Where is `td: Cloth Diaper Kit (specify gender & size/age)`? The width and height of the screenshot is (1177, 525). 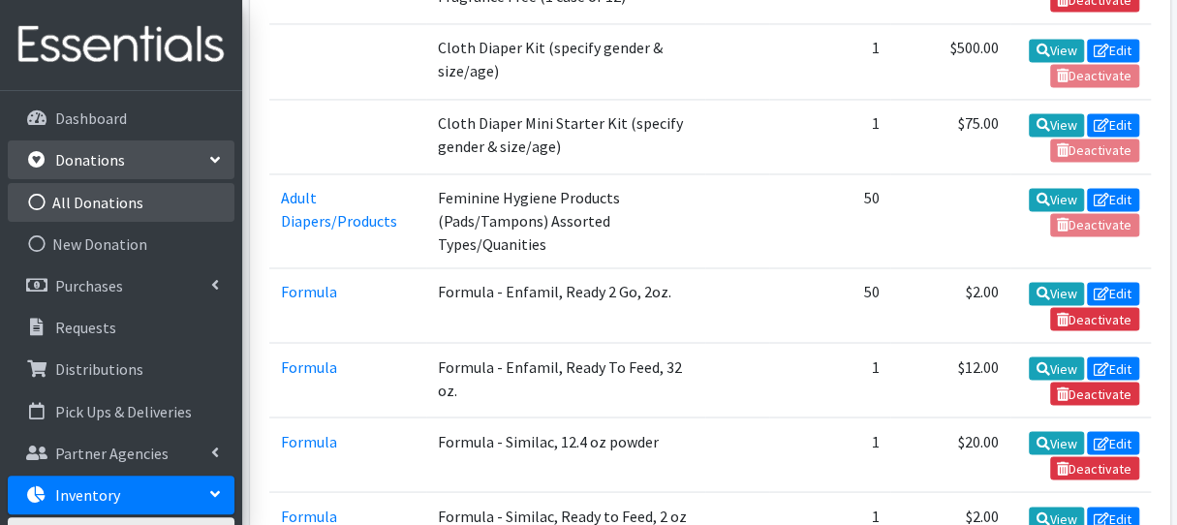 td: Cloth Diaper Kit (specify gender & size/age) is located at coordinates (566, 61).